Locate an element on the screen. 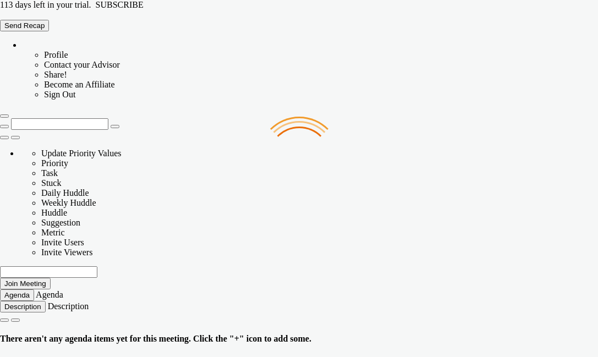  li: Sign Out is located at coordinates (321, 95).